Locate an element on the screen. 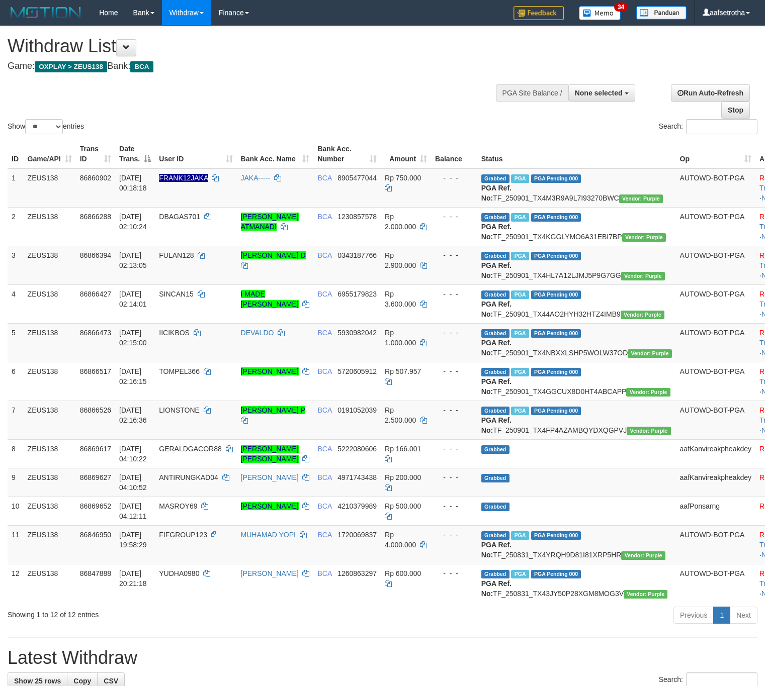 The height and width of the screenshot is (686, 765). td: 12 is located at coordinates (16, 583).